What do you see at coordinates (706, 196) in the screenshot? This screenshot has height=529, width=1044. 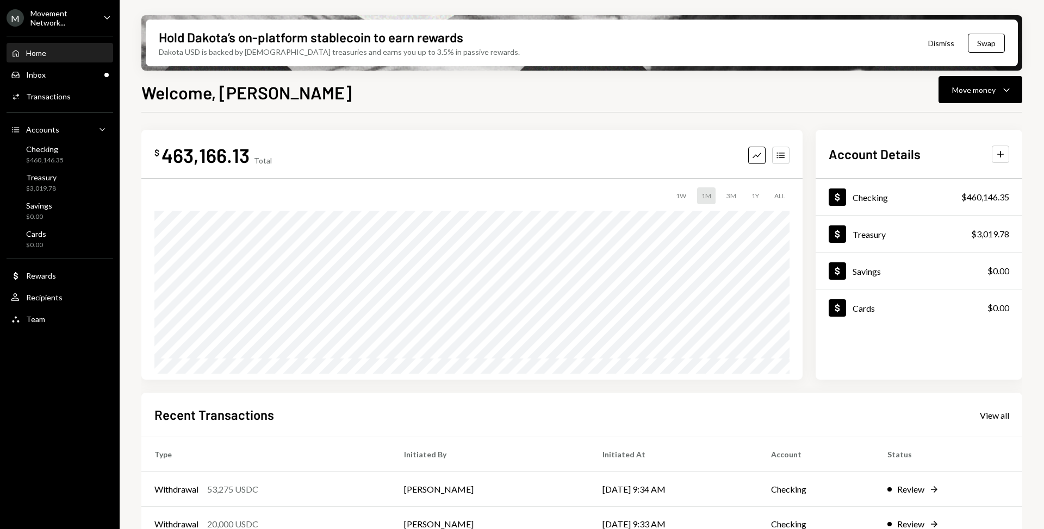 I see `div: 1M` at bounding box center [706, 196].